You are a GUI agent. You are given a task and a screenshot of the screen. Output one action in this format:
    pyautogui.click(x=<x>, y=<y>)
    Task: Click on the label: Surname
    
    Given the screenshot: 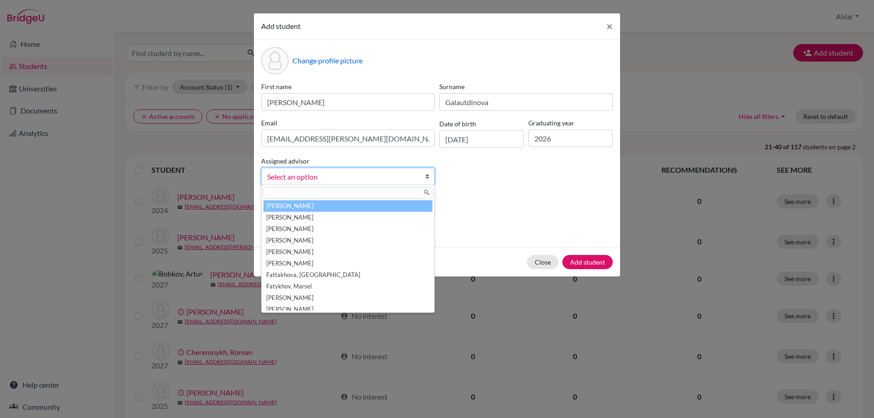 What is the action you would take?
    pyautogui.click(x=526, y=86)
    